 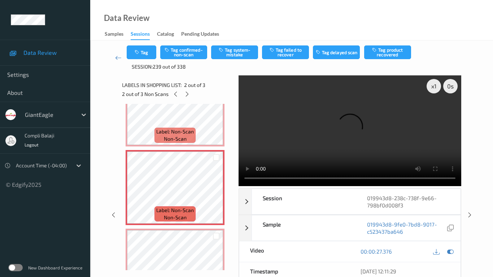 I want to click on div: x 1, so click(x=434, y=86).